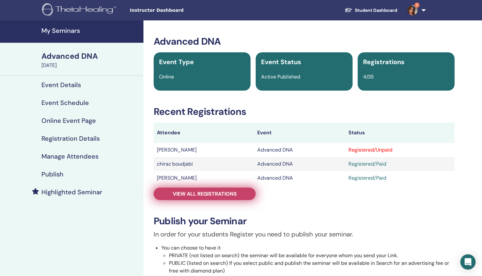 The image size is (482, 276). What do you see at coordinates (80, 10) in the screenshot?
I see `img: logo.png` at bounding box center [80, 10].